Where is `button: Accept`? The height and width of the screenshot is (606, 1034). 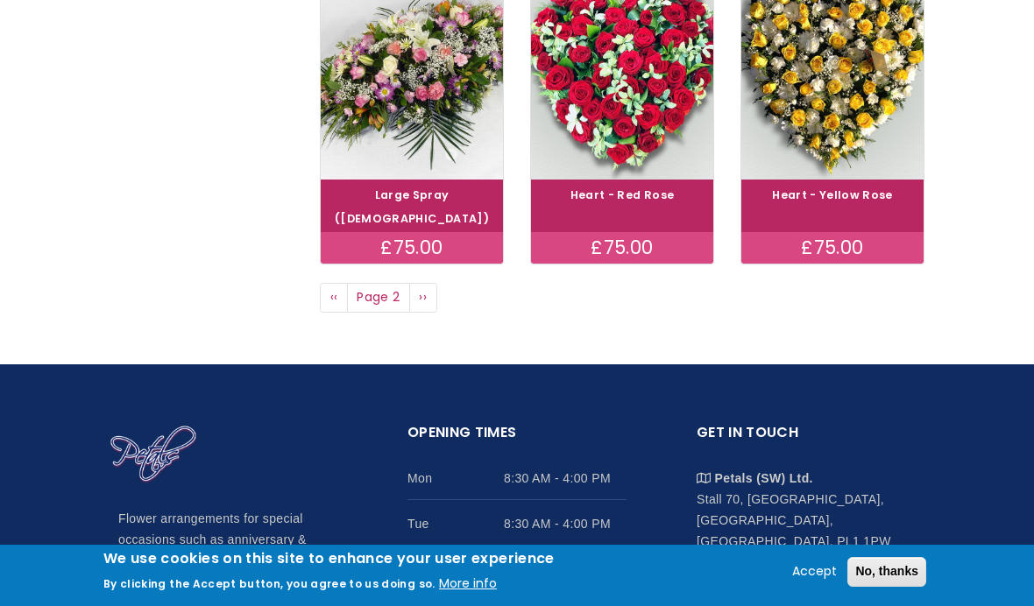
button: Accept is located at coordinates (814, 572).